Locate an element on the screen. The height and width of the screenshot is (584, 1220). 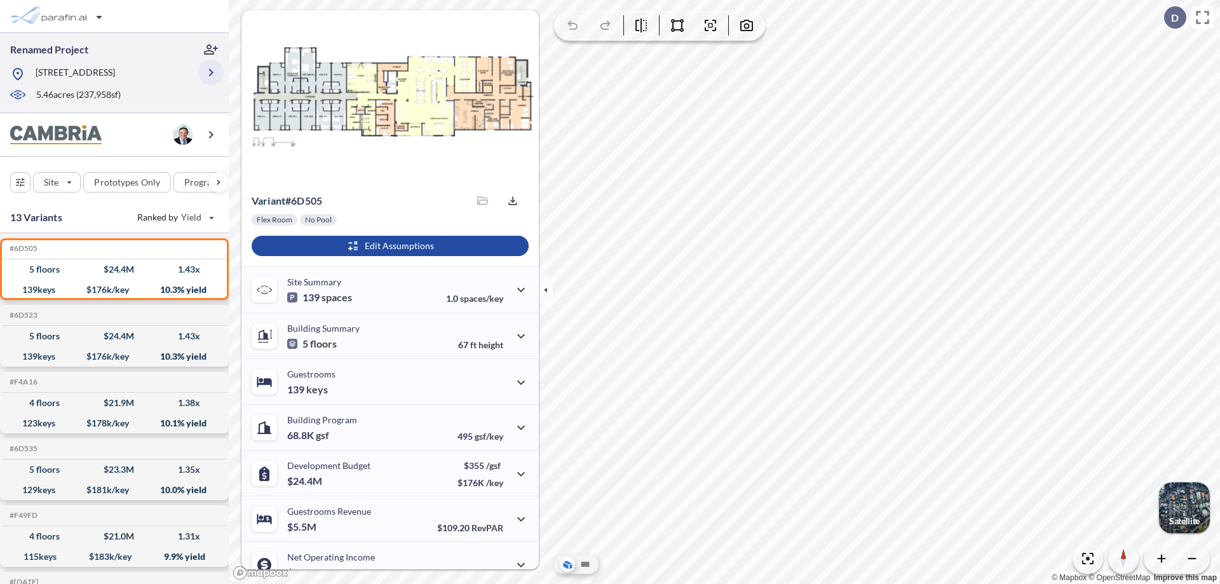
p: 1.0 is located at coordinates (475, 298).